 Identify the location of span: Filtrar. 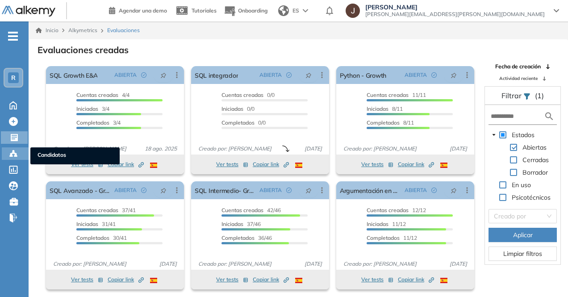
(512, 96).